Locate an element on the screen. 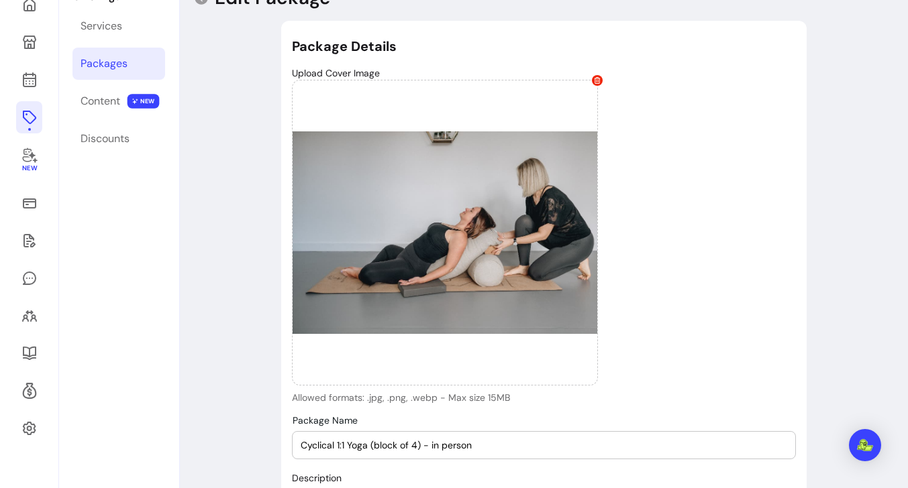 The height and width of the screenshot is (488, 908). p: Upload Cover Image is located at coordinates (544, 73).